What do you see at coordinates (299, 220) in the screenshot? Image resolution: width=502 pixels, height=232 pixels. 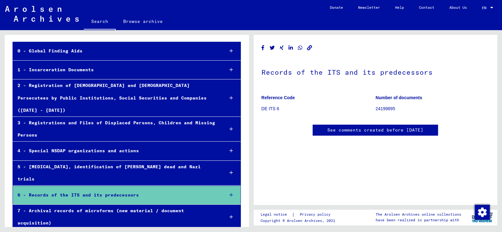 I see `p: Copyright © Arolsen Archives, 2021` at bounding box center [299, 220].